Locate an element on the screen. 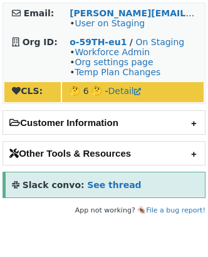 This screenshot has width=208, height=257. footer: App not working? 🪳 is located at coordinates (104, 211).